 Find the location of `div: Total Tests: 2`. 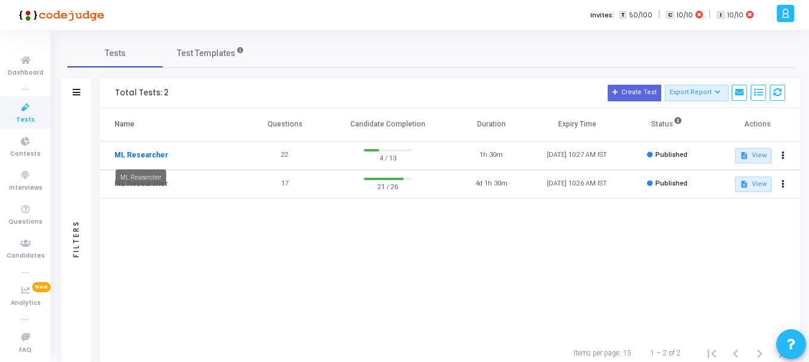

div: Total Tests: 2 is located at coordinates (142, 93).